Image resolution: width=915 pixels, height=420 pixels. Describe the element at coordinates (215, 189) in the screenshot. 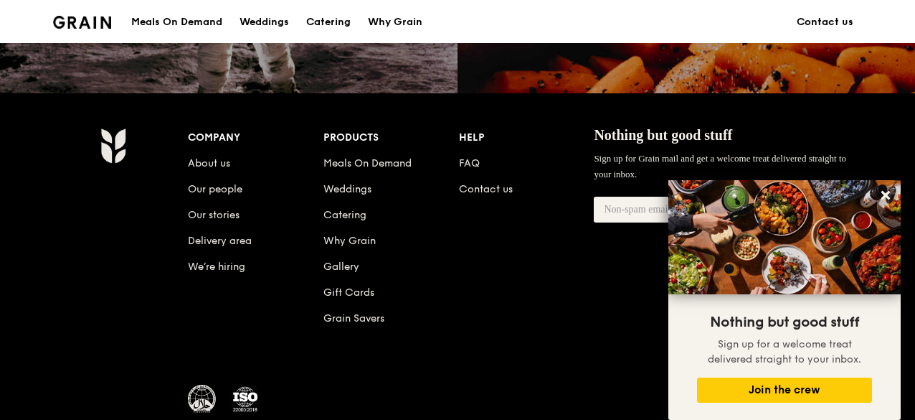

I see `a: Our people` at that location.